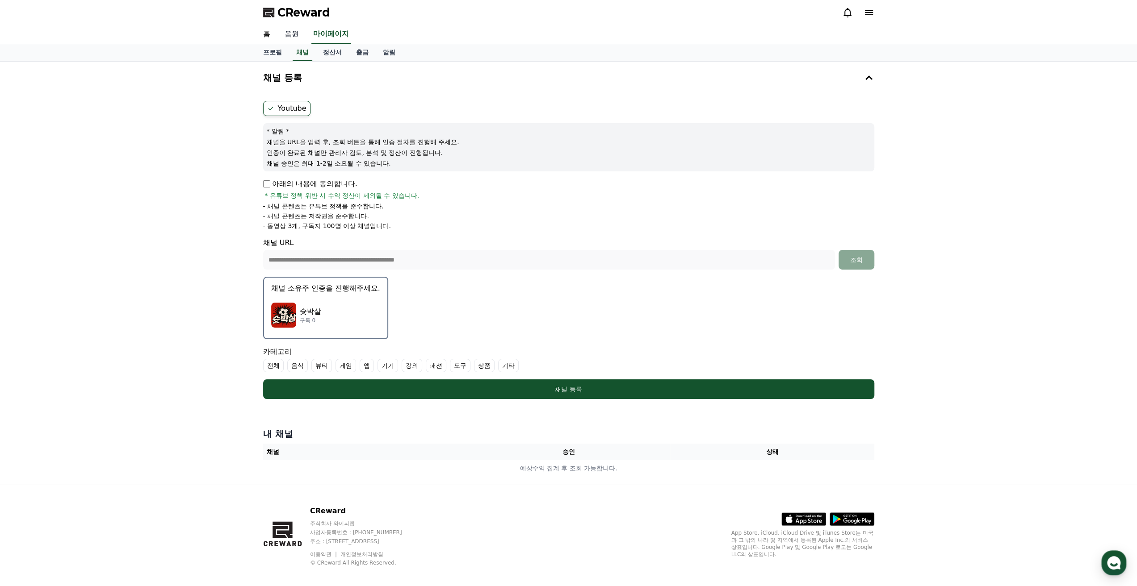 The height and width of the screenshot is (586, 1137). Describe the element at coordinates (389, 53) in the screenshot. I see `a: 알림` at that location.